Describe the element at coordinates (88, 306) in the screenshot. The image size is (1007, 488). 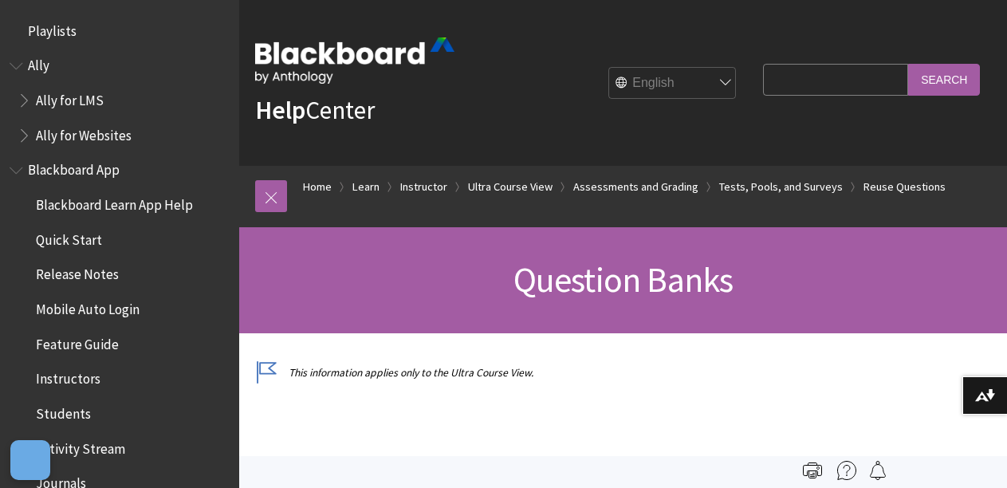
I see `span: Mobile Auto Login` at that location.